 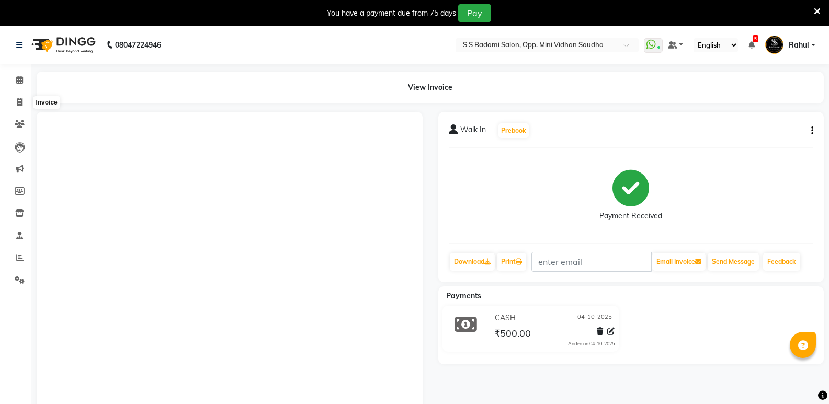 I want to click on span: Walk In, so click(x=473, y=132).